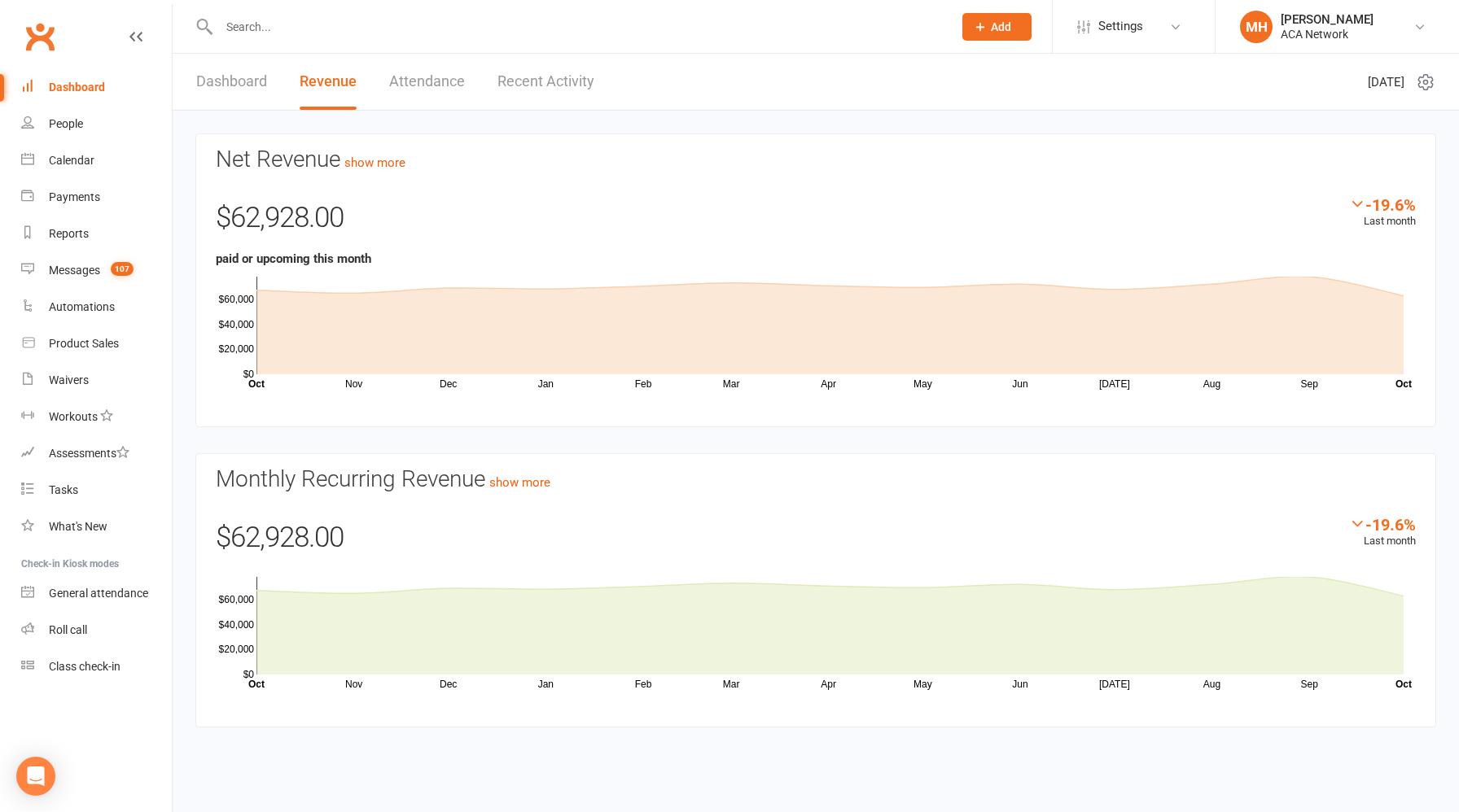 Image resolution: width=1459 pixels, height=812 pixels. Describe the element at coordinates (328, 81) in the screenshot. I see `a: Revenue` at that location.